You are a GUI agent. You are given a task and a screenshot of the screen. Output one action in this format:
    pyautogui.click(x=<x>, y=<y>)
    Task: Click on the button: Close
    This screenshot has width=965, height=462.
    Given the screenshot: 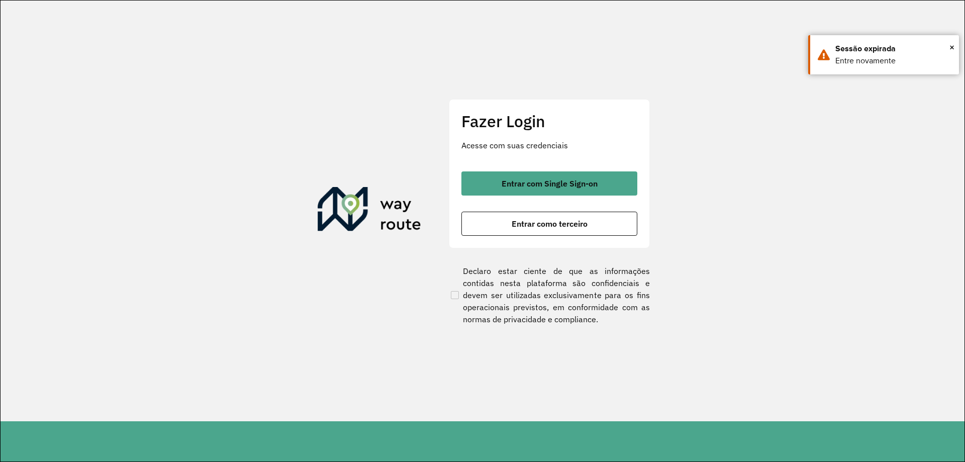 What is the action you would take?
    pyautogui.click(x=952, y=47)
    